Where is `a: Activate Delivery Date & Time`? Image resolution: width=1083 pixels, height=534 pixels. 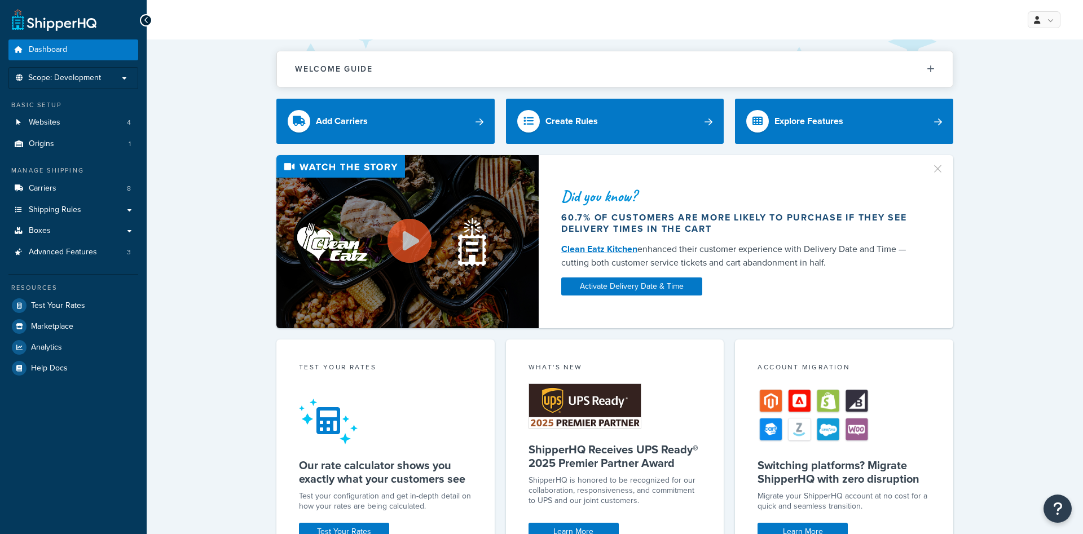
a: Activate Delivery Date & Time is located at coordinates (632, 287).